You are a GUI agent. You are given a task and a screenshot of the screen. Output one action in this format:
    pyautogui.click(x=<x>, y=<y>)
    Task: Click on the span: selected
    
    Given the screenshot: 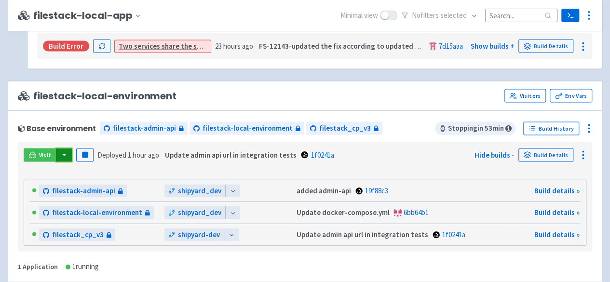 What is the action you would take?
    pyautogui.click(x=453, y=15)
    